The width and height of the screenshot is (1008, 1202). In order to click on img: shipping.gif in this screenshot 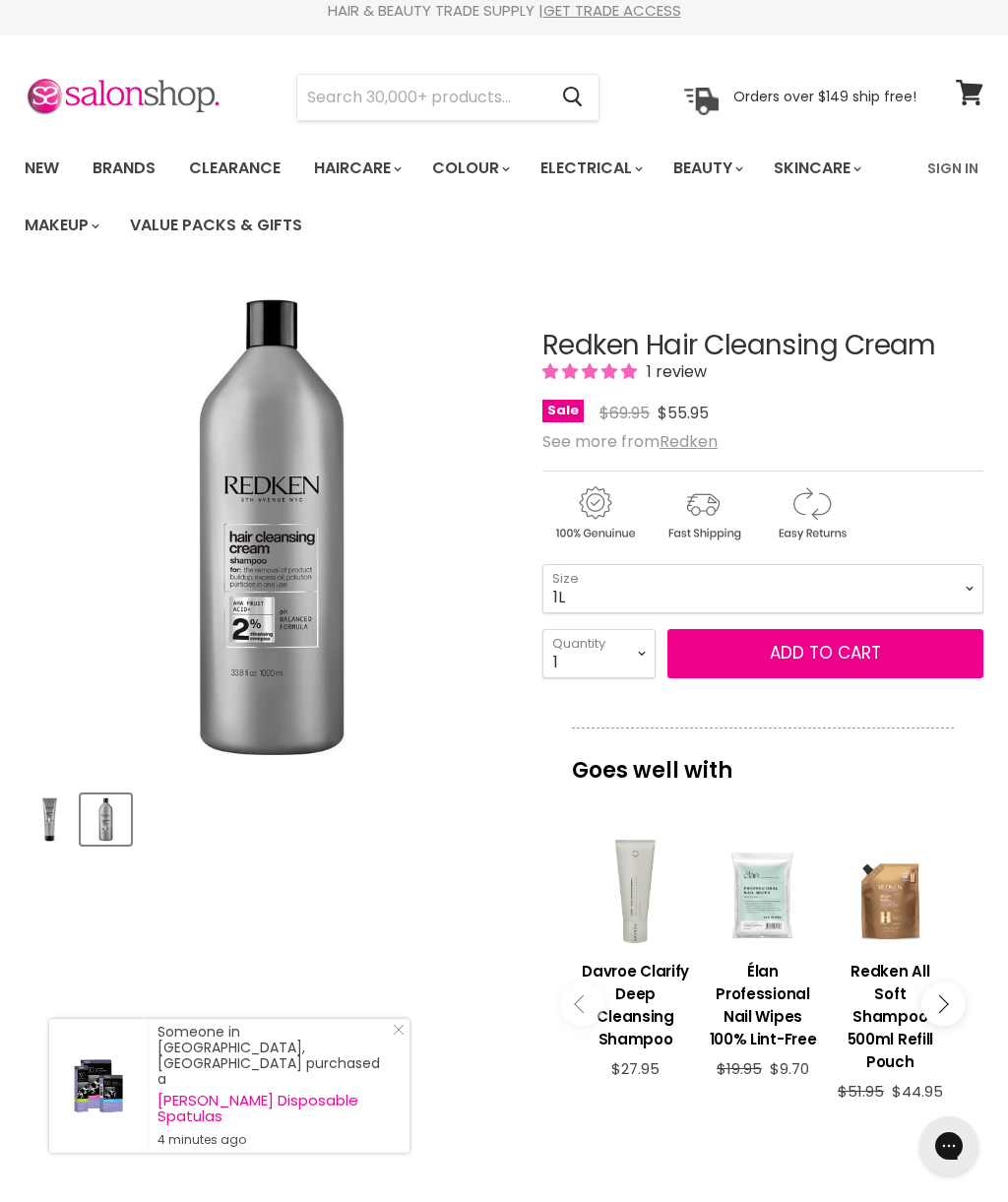, I will do `click(702, 513)`.